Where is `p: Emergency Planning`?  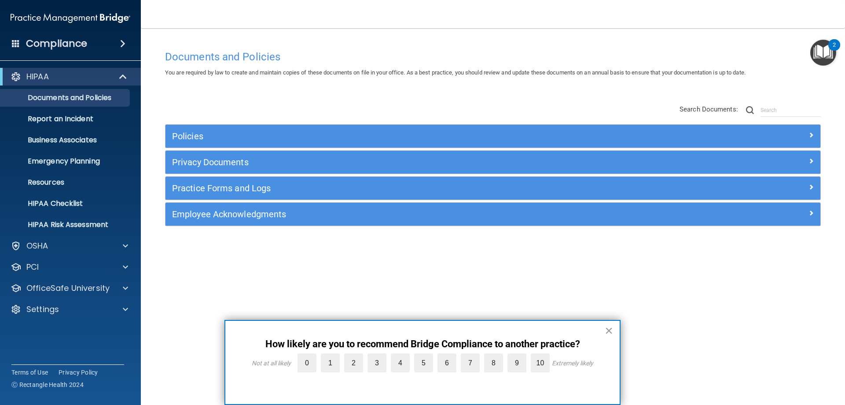
p: Emergency Planning is located at coordinates (66, 161).